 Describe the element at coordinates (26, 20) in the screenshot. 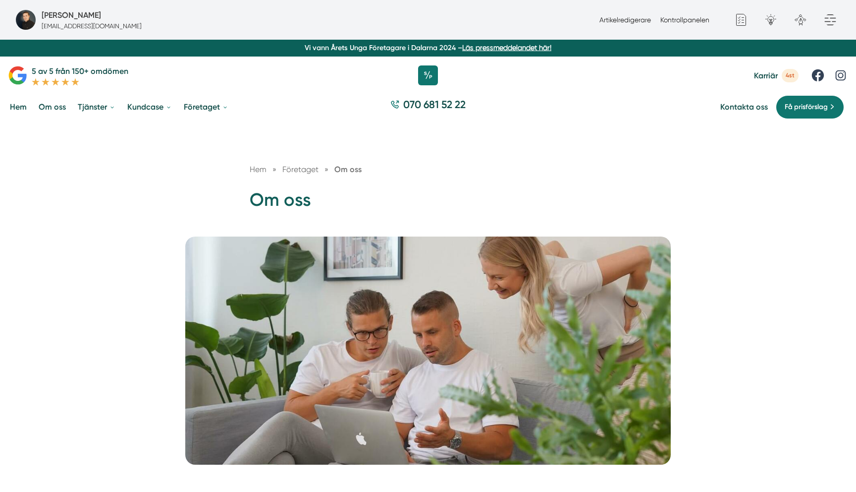

I see `img: foretagsbild-pa-smartproduktion-ett-foretag-i-dalarnas-lan-2023.jpg` at that location.